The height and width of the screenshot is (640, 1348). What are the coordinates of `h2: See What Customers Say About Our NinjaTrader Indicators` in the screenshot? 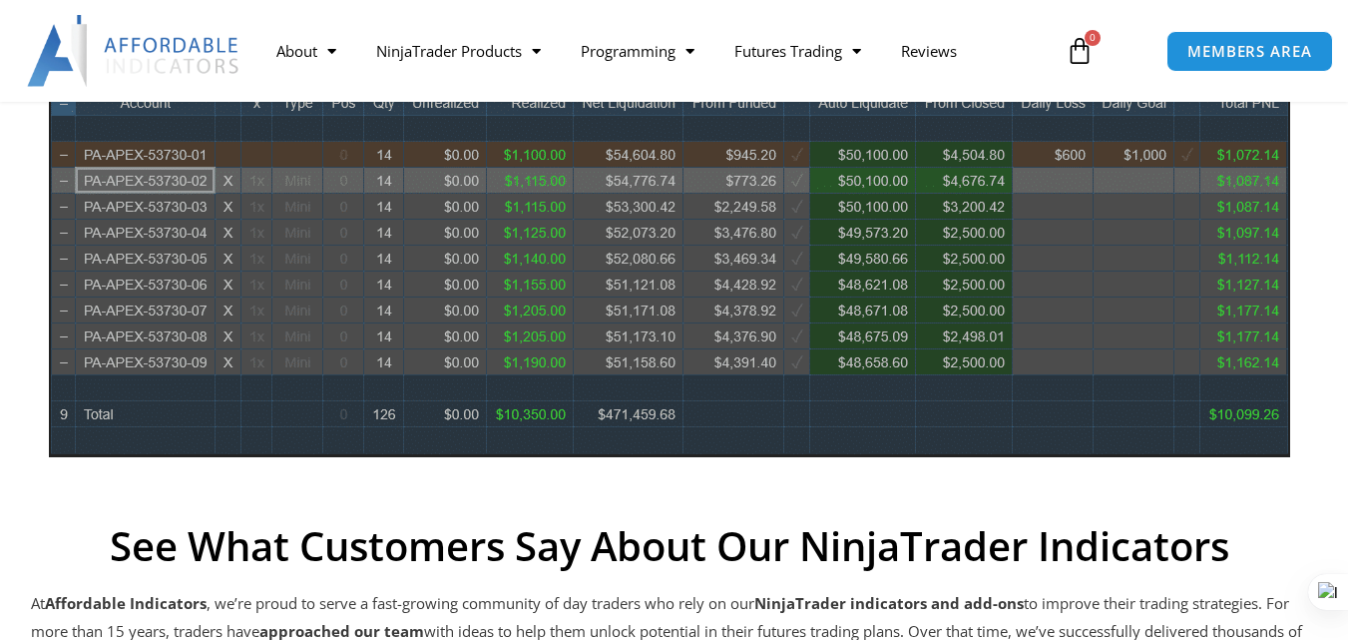 It's located at (670, 546).